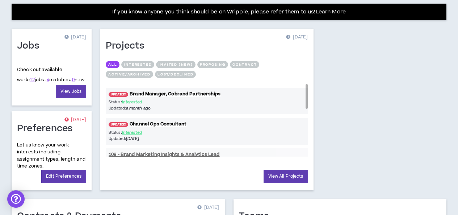 This screenshot has width=458, height=215. What do you see at coordinates (229, 12) in the screenshot?
I see `p: If you know anyone you think should be on Wripple, please refer them to us!` at bounding box center [229, 12].